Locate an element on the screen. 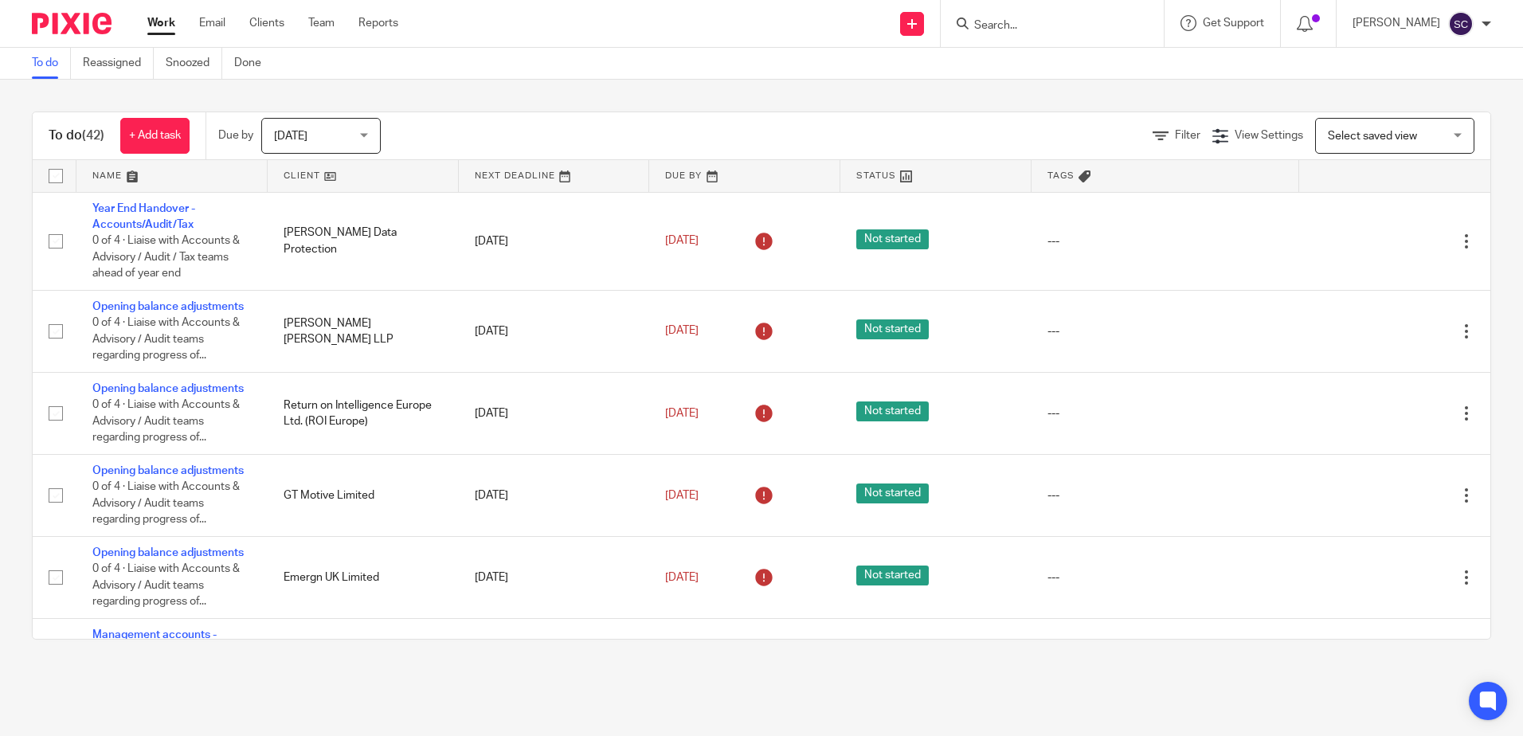  p: Due by is located at coordinates (236, 135).